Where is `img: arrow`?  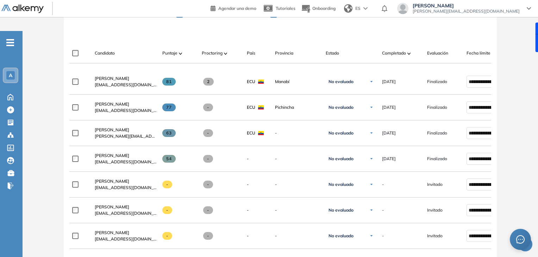 img: arrow is located at coordinates (366, 8).